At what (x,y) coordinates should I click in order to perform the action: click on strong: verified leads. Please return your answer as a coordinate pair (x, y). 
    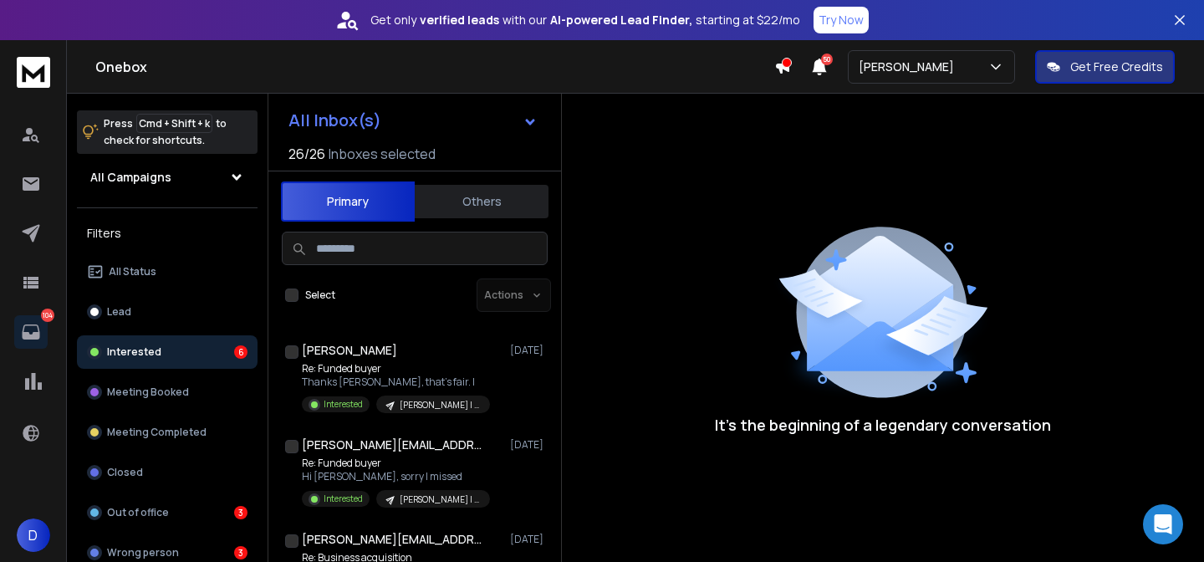
    Looking at the image, I should click on (459, 20).